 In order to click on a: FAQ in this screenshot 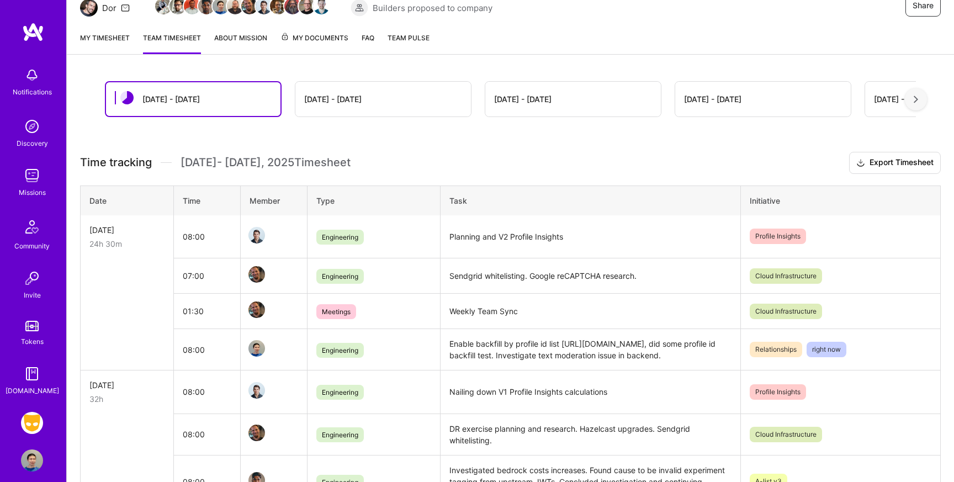, I will do `click(368, 43)`.